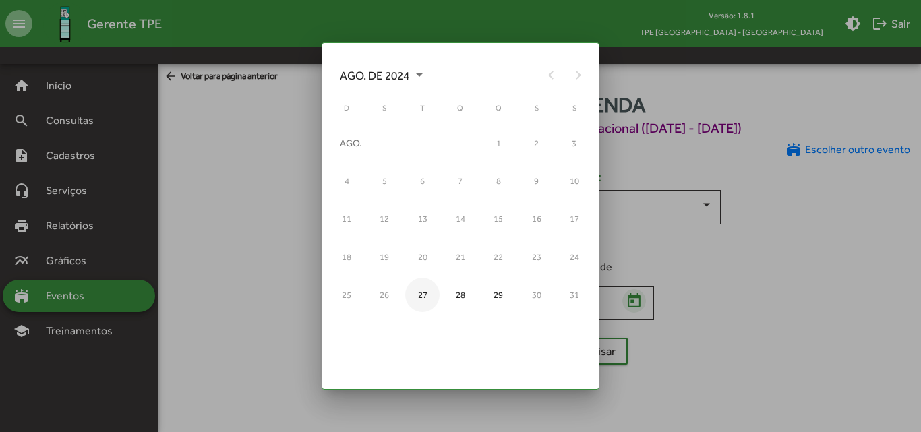 This screenshot has width=921, height=432. What do you see at coordinates (381, 76) in the screenshot?
I see `button: Choose month and year` at bounding box center [381, 76].